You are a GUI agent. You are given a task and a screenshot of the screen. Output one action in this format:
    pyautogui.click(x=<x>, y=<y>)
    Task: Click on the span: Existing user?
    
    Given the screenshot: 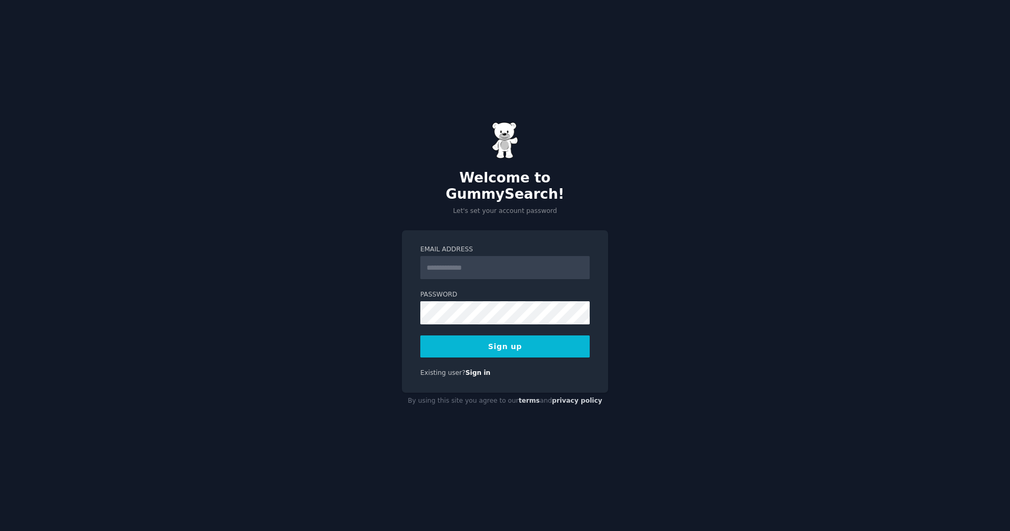 What is the action you would take?
    pyautogui.click(x=443, y=373)
    